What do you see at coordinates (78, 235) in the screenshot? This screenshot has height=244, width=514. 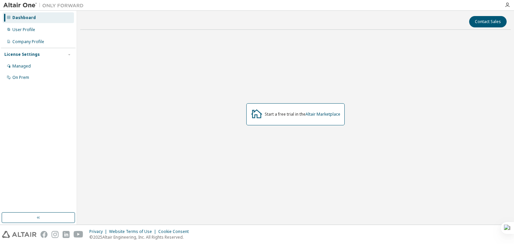 I see `img: youtube.svg` at bounding box center [78, 235].